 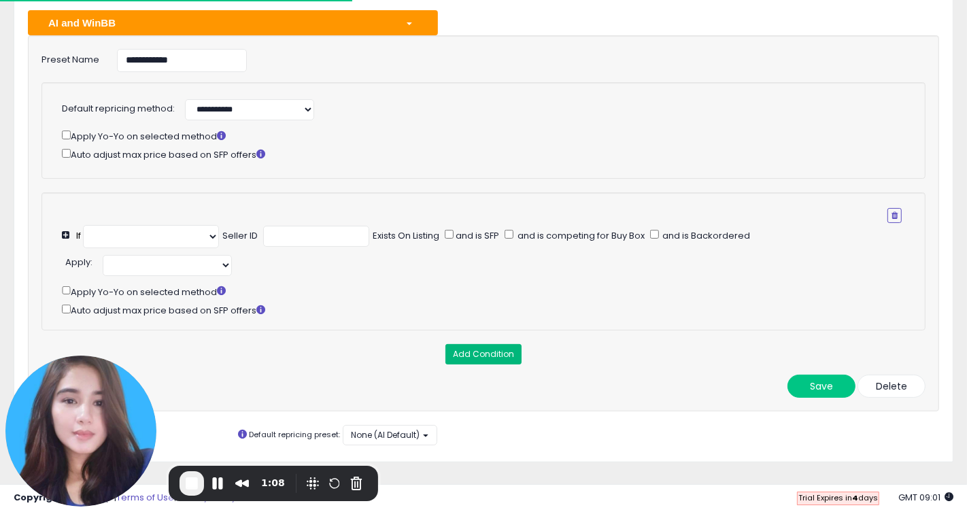 I want to click on button: Add Condition, so click(x=483, y=354).